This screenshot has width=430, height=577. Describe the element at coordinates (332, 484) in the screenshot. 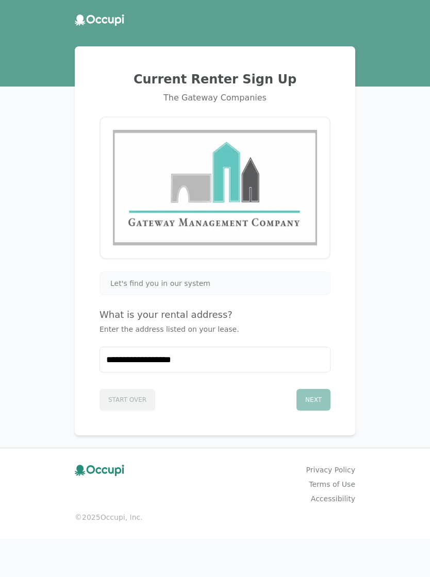

I see `a: Terms of Use` at that location.